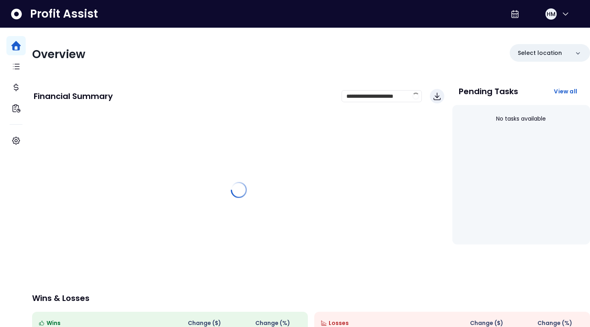 The height and width of the screenshot is (327, 590). What do you see at coordinates (521, 119) in the screenshot?
I see `div: No tasks available` at bounding box center [521, 119].